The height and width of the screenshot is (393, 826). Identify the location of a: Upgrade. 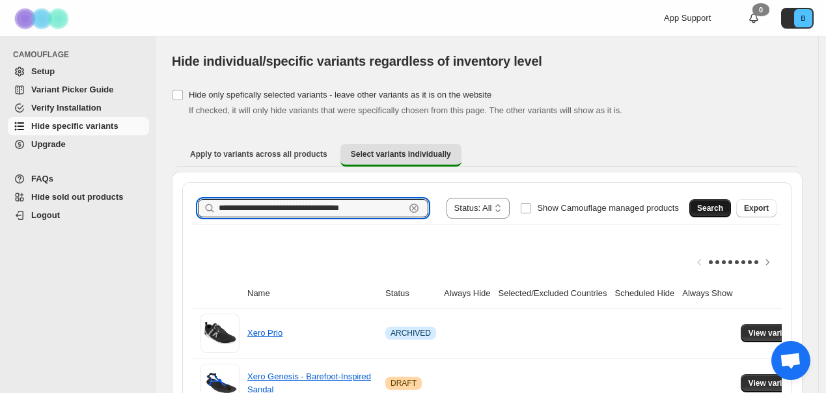
(78, 145).